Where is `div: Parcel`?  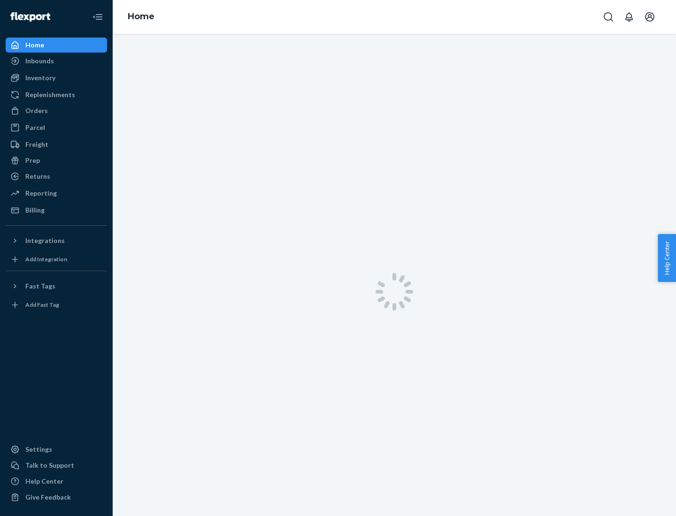
div: Parcel is located at coordinates (35, 128).